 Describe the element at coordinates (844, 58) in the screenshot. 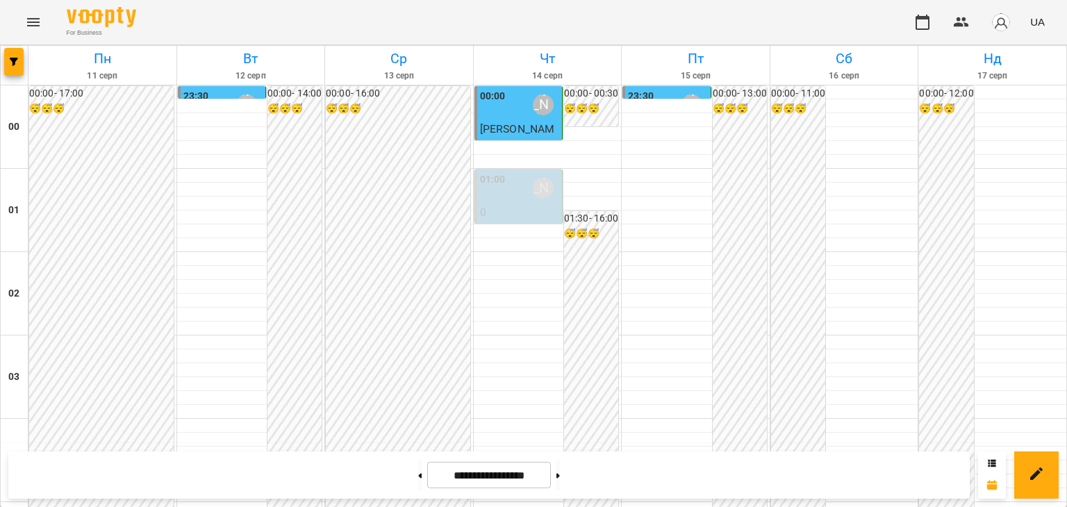

I see `h6: Сб` at that location.